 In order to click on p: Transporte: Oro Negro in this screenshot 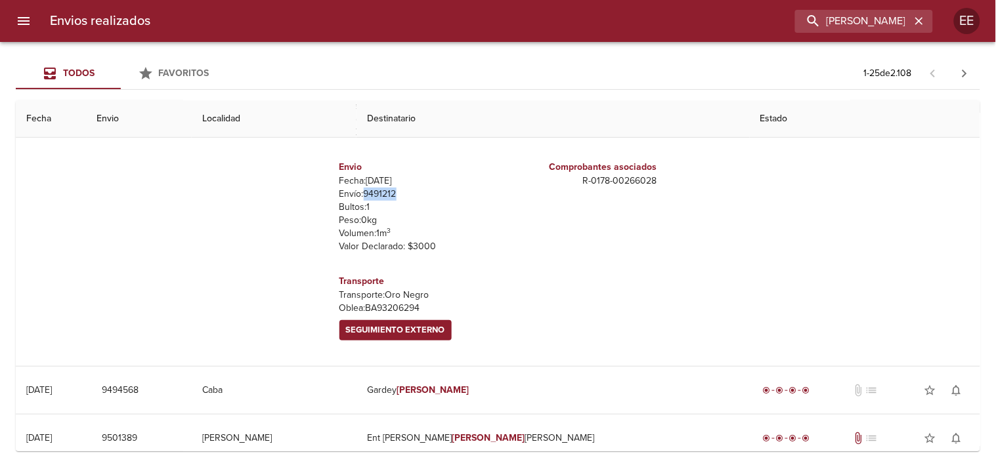, I will do `click(416, 295)`.